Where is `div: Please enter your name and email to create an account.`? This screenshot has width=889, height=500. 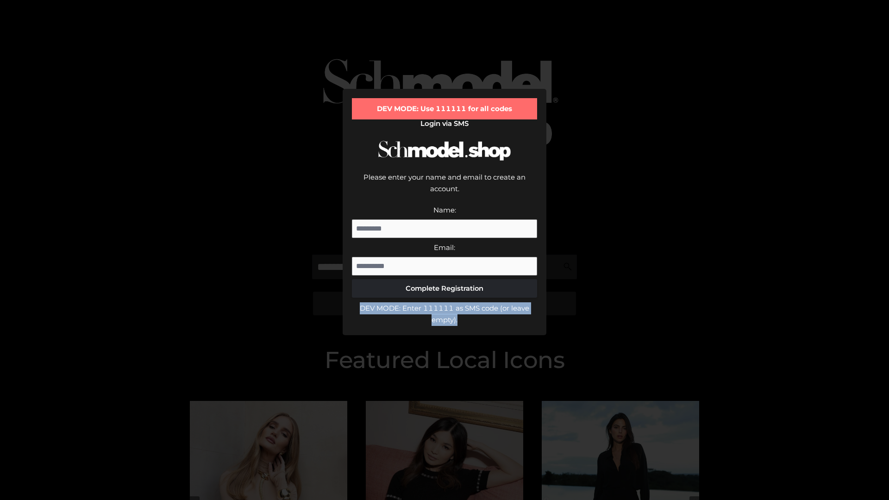 div: Please enter your name and email to create an account. is located at coordinates (445, 188).